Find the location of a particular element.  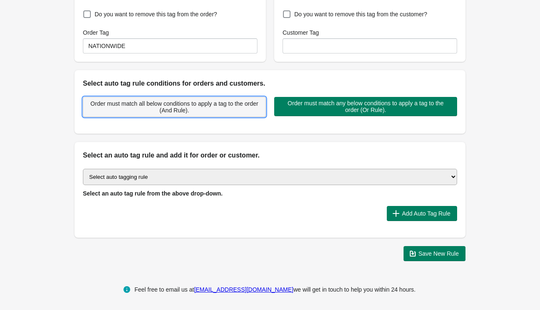

h2: Select an auto tag rule and add it for order or customer. is located at coordinates (270, 156).